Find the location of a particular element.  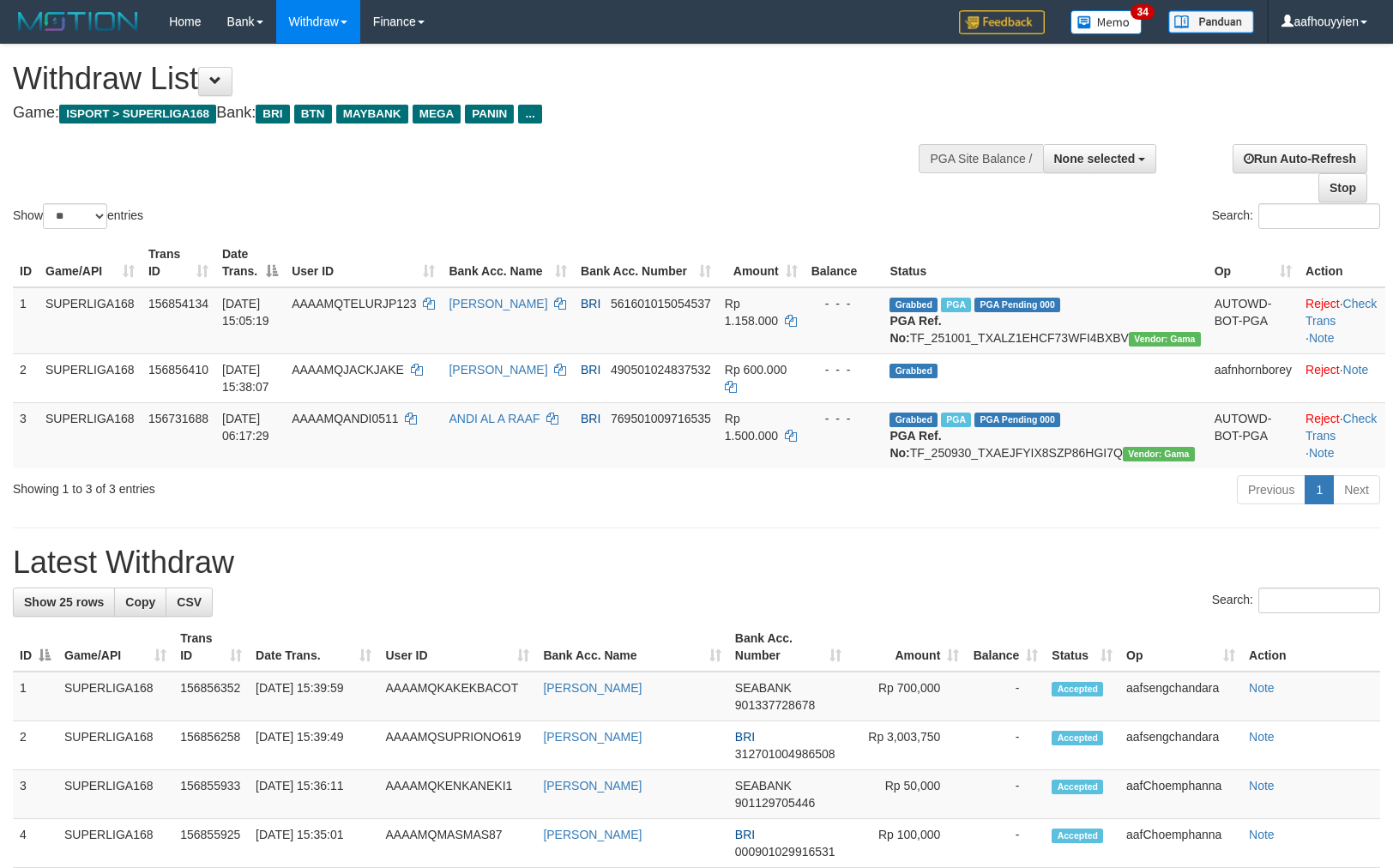

a: Show 25 rows is located at coordinates (64, 602).